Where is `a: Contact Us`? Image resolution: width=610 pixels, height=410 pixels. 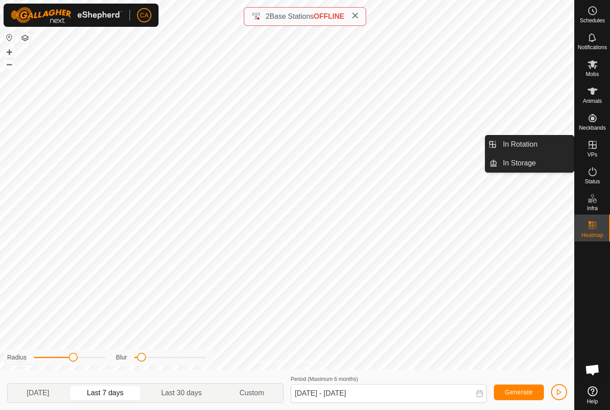 a: Contact Us is located at coordinates (309, 362).